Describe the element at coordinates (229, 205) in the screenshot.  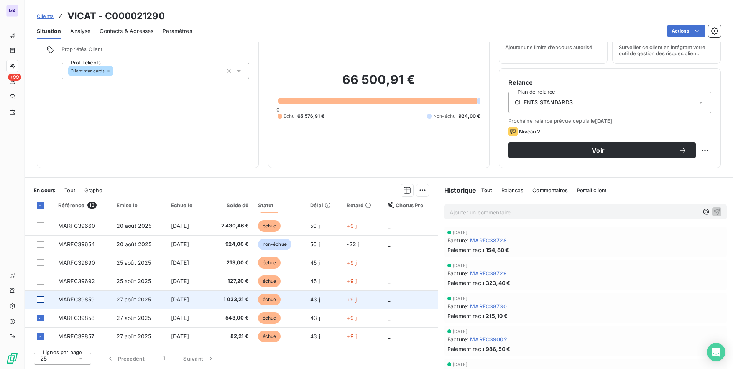
I see `div: Solde dû` at that location.